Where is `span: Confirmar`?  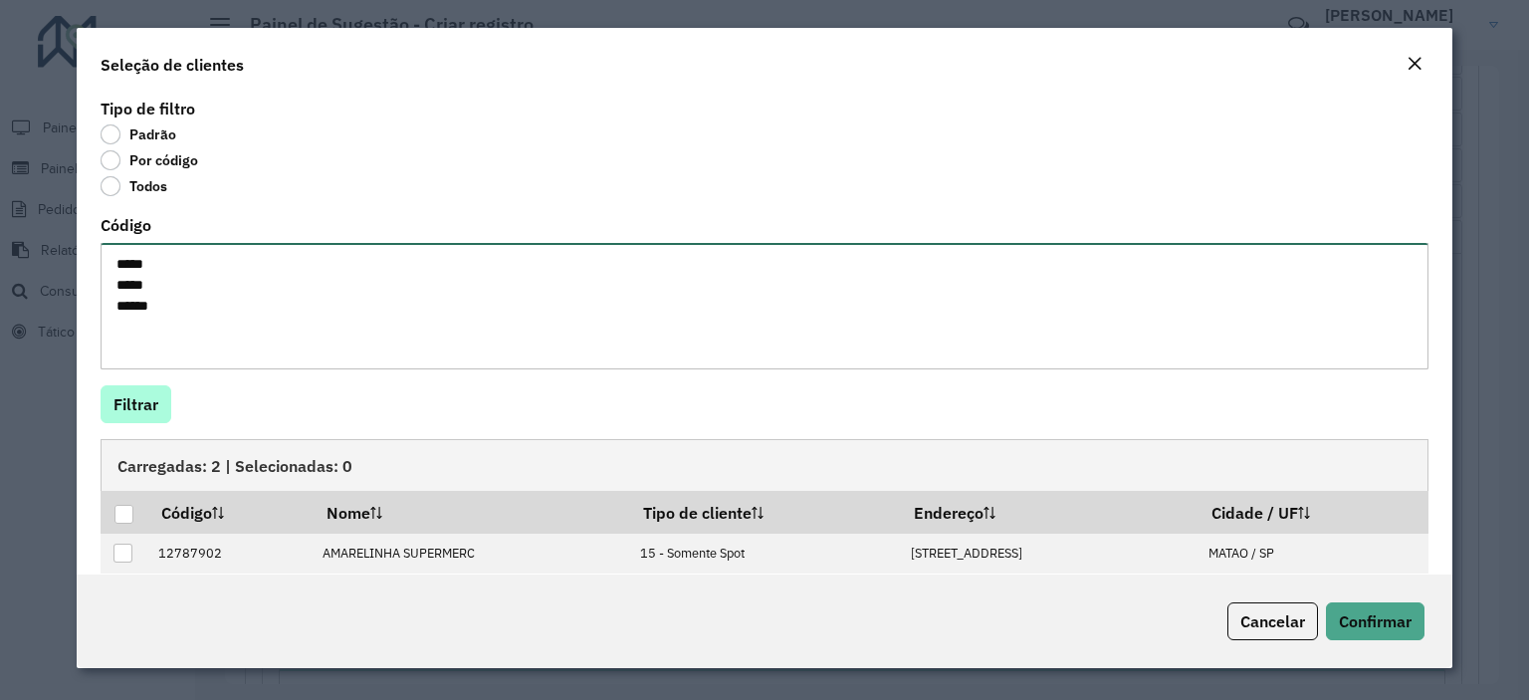 span: Confirmar is located at coordinates (1375, 621).